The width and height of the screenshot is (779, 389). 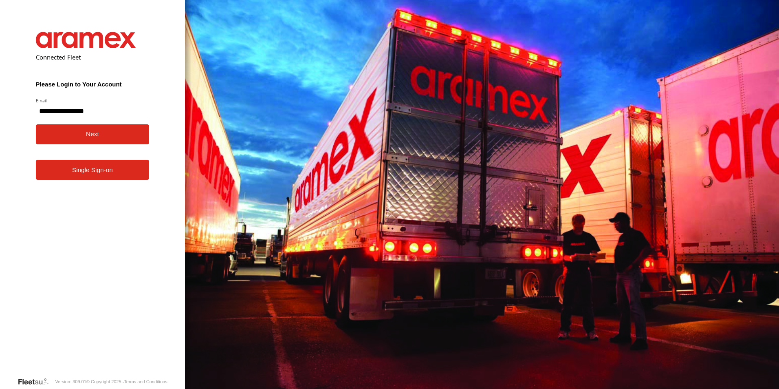 I want to click on div: Version: 309.01, so click(x=70, y=381).